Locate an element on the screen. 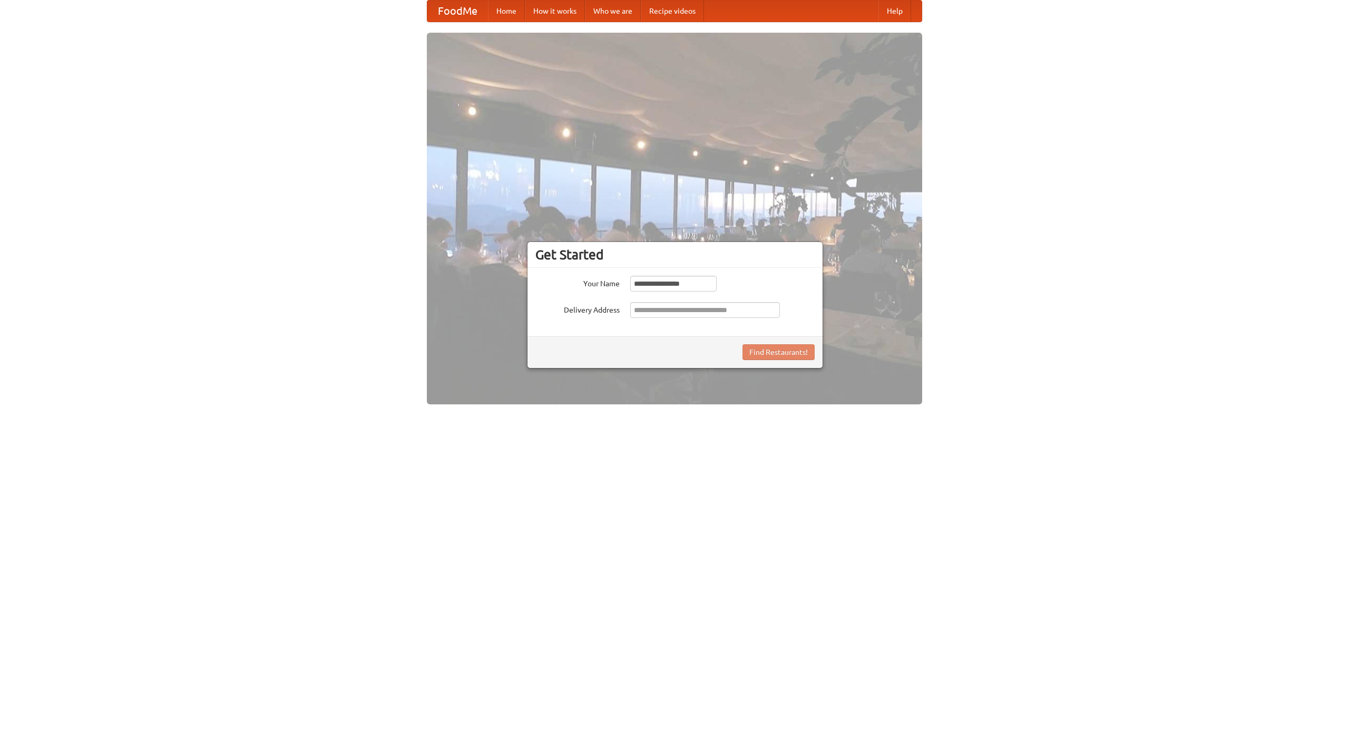  label: Delivery Address is located at coordinates (578, 308).